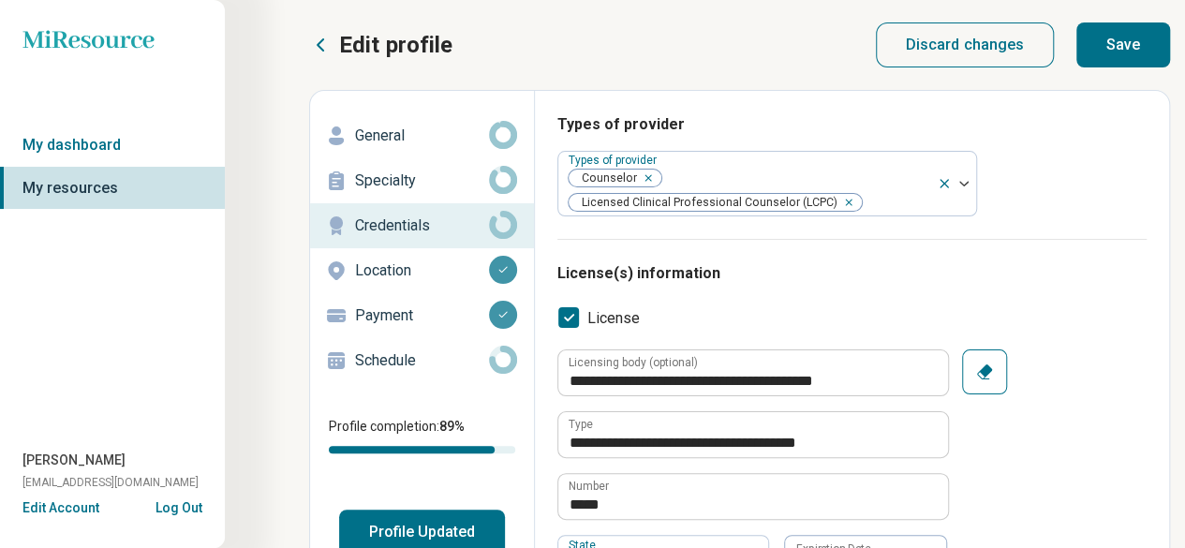 This screenshot has width=1185, height=548. Describe the element at coordinates (421, 181) in the screenshot. I see `p: Specialty` at that location.